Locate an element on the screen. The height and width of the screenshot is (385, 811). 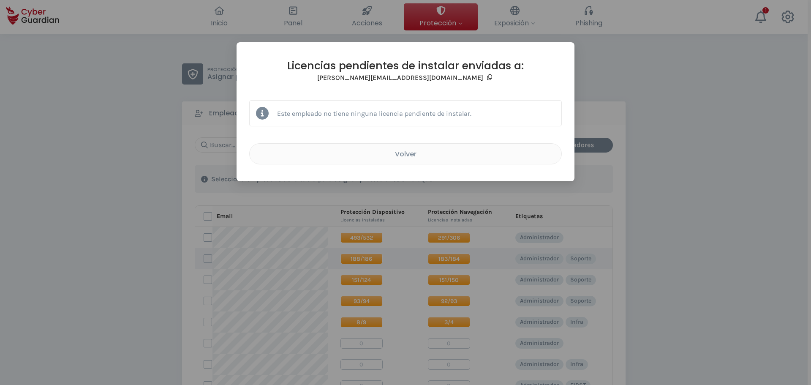
div: Volver is located at coordinates (405, 154).